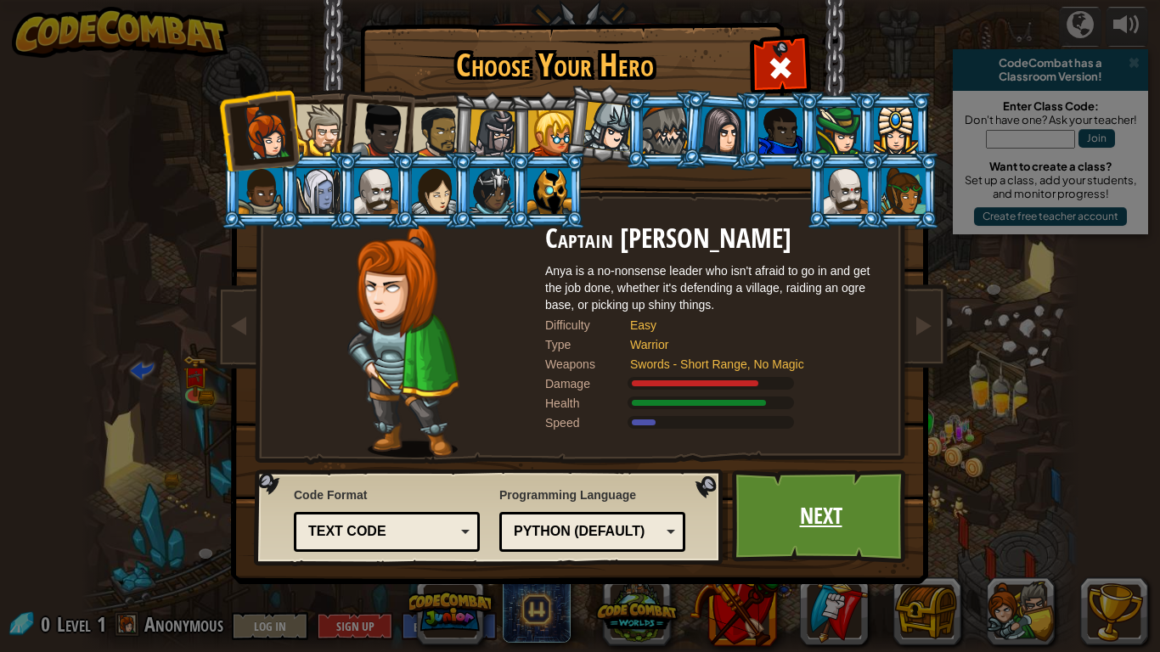 Image resolution: width=1160 pixels, height=652 pixels. I want to click on div: Swords - Short Range, No Magic, so click(749, 364).